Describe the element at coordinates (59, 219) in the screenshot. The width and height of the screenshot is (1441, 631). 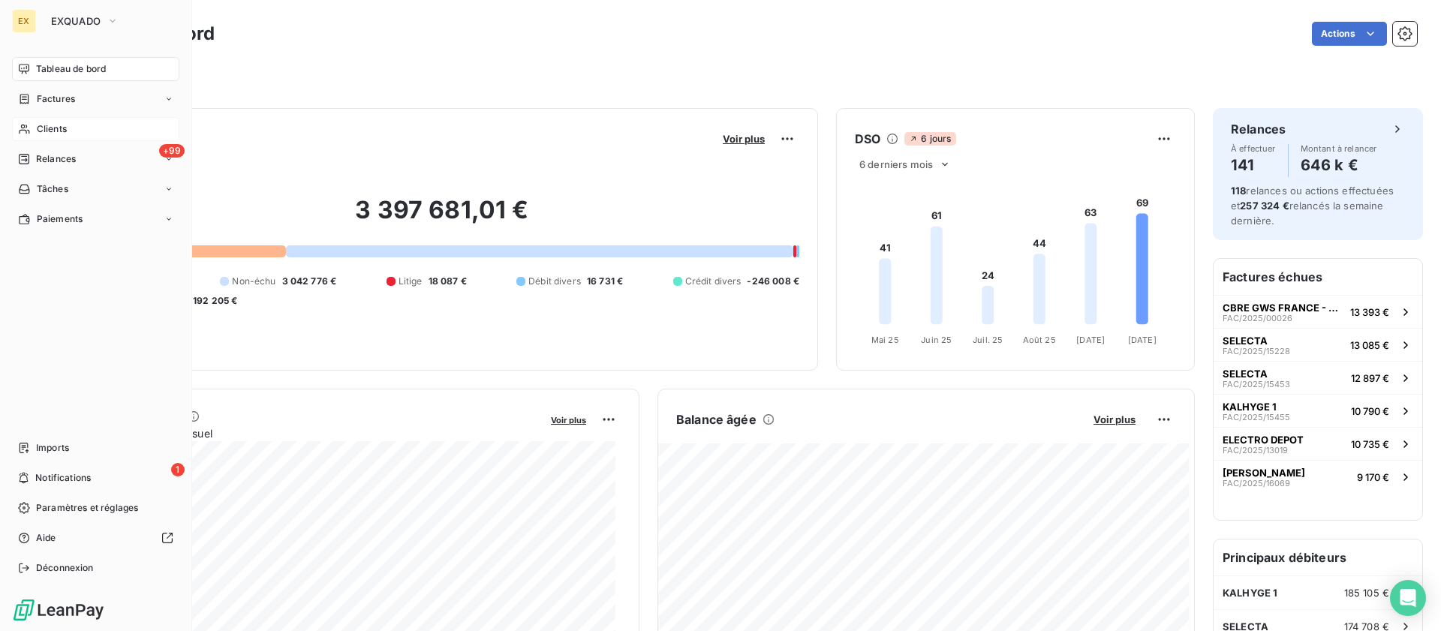
I see `span: Paiements` at that location.